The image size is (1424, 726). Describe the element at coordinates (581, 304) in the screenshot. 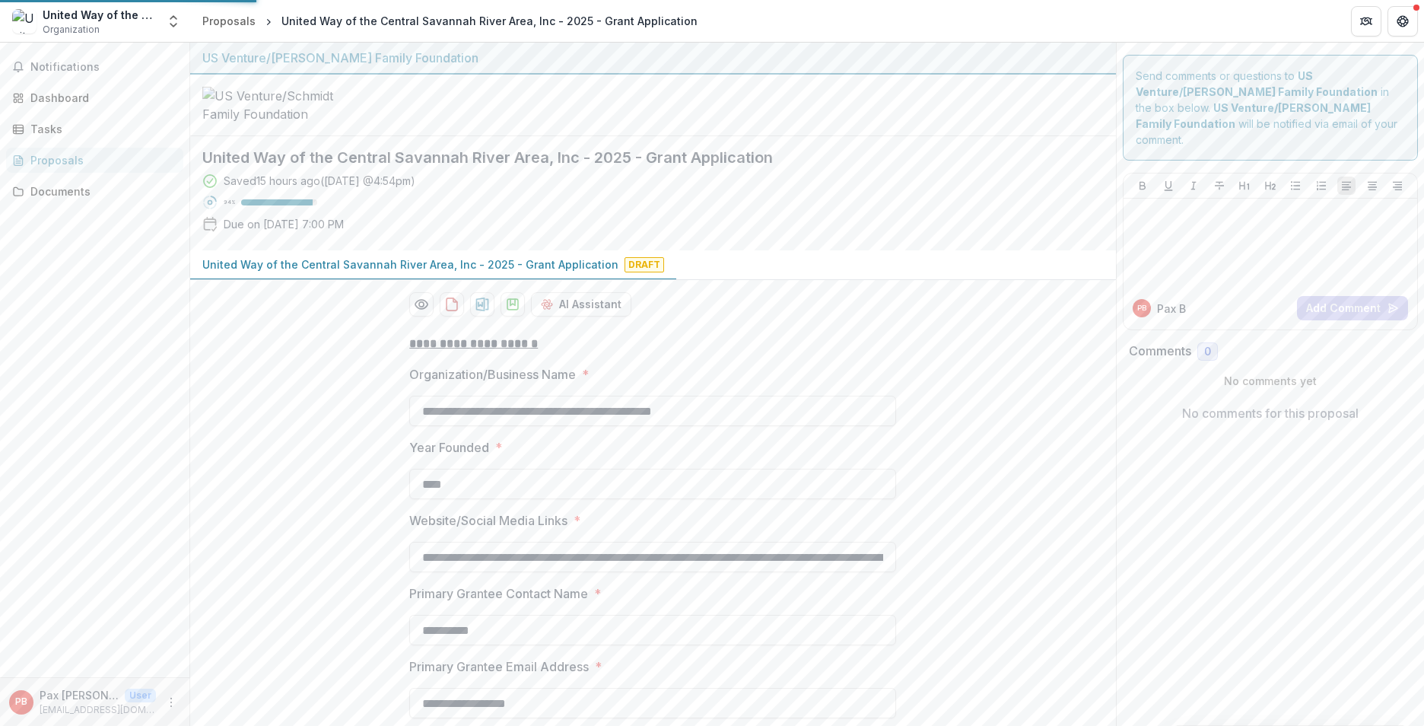

I see `button: AI Assistant` at that location.